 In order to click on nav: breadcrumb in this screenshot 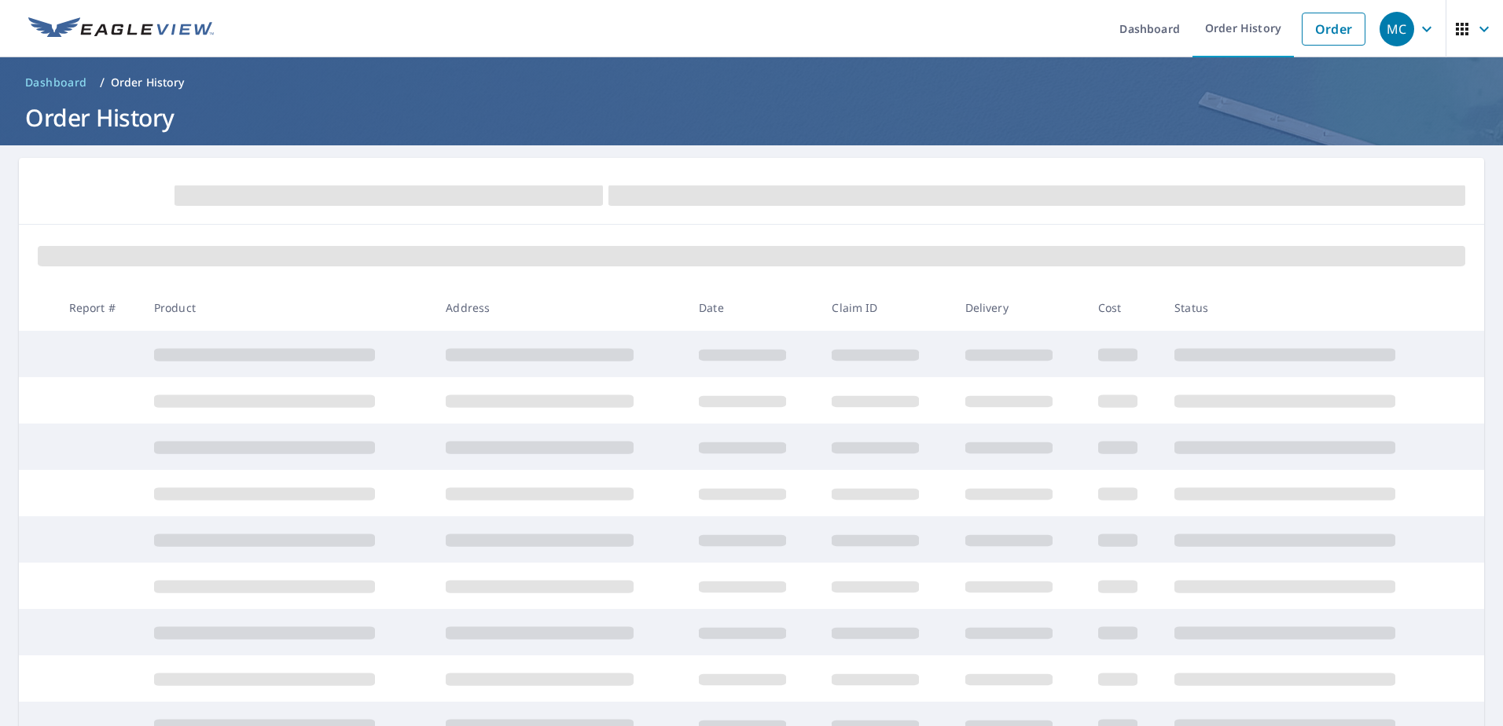, I will do `click(751, 83)`.